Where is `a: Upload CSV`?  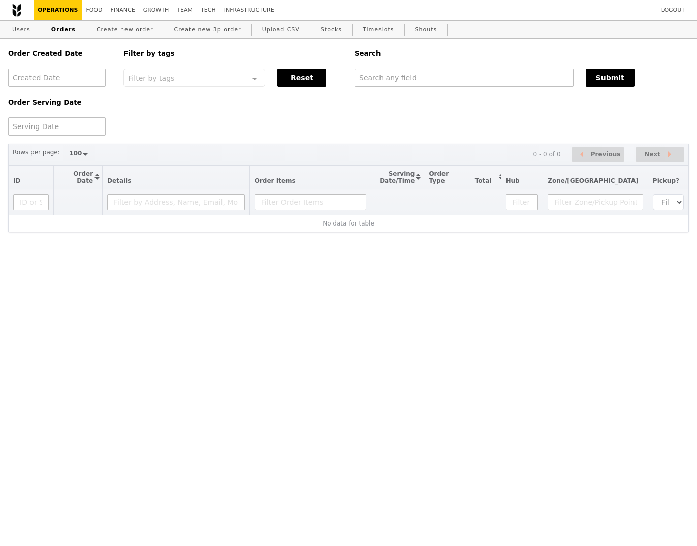
a: Upload CSV is located at coordinates (281, 30).